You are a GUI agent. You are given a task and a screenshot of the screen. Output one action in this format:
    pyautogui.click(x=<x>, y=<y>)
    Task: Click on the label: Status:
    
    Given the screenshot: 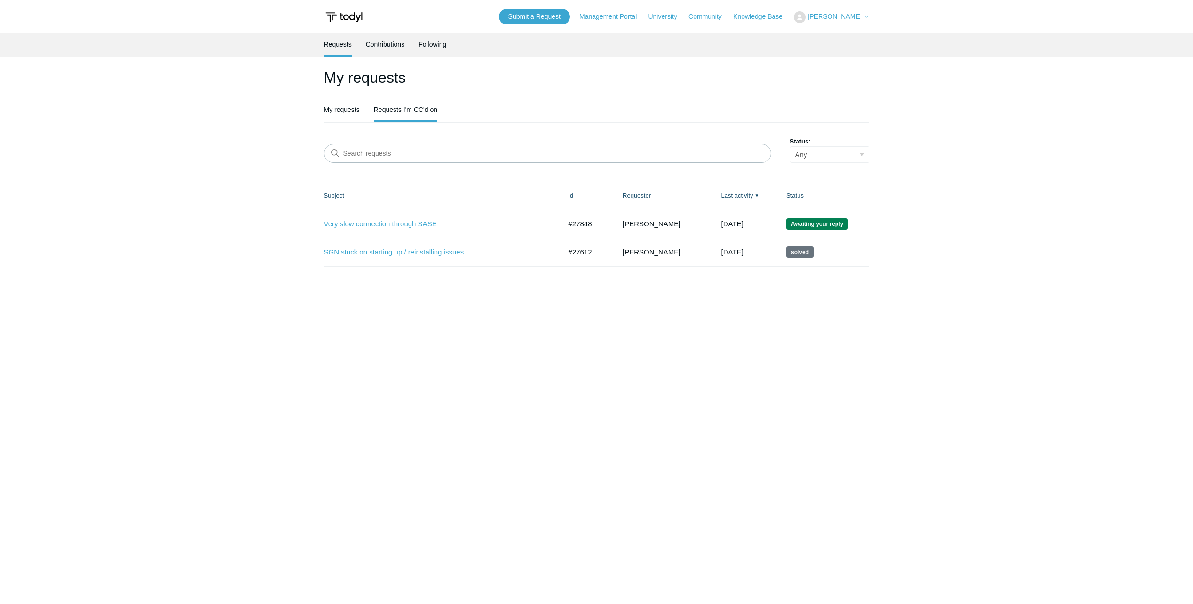 What is the action you would take?
    pyautogui.click(x=829, y=142)
    